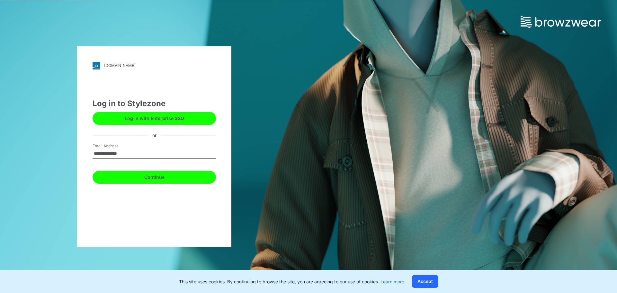  Describe the element at coordinates (96, 66) in the screenshot. I see `img: svg+xml;base64,PHN2ZyB3aWR0aD0iMjgiIGhlaWdodD0iMjgiIHZpZXdCb3g9IjAgMCAyOCAyOCIgZmlsbD0ibm9uZSIgeG...` at that location.